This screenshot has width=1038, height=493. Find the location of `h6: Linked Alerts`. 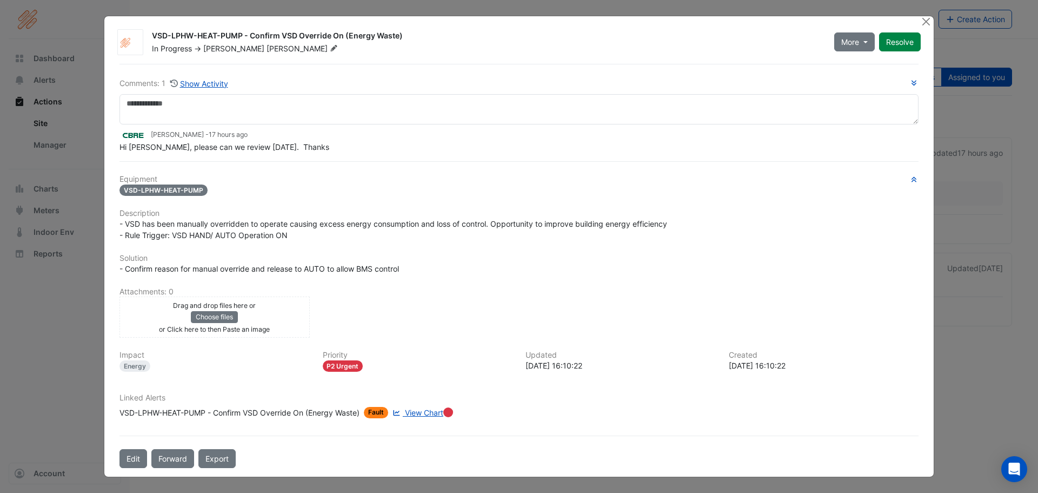

h6: Linked Alerts is located at coordinates (519, 397).